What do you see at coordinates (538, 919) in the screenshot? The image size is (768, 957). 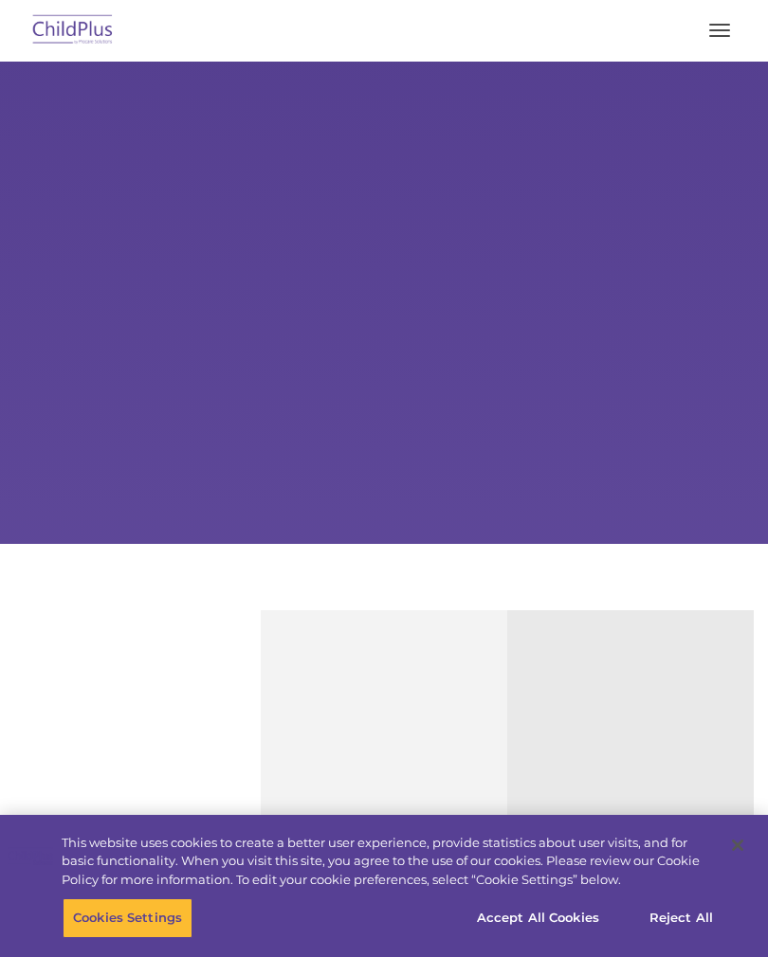 I see `button: Accept All Cookies` at bounding box center [538, 919].